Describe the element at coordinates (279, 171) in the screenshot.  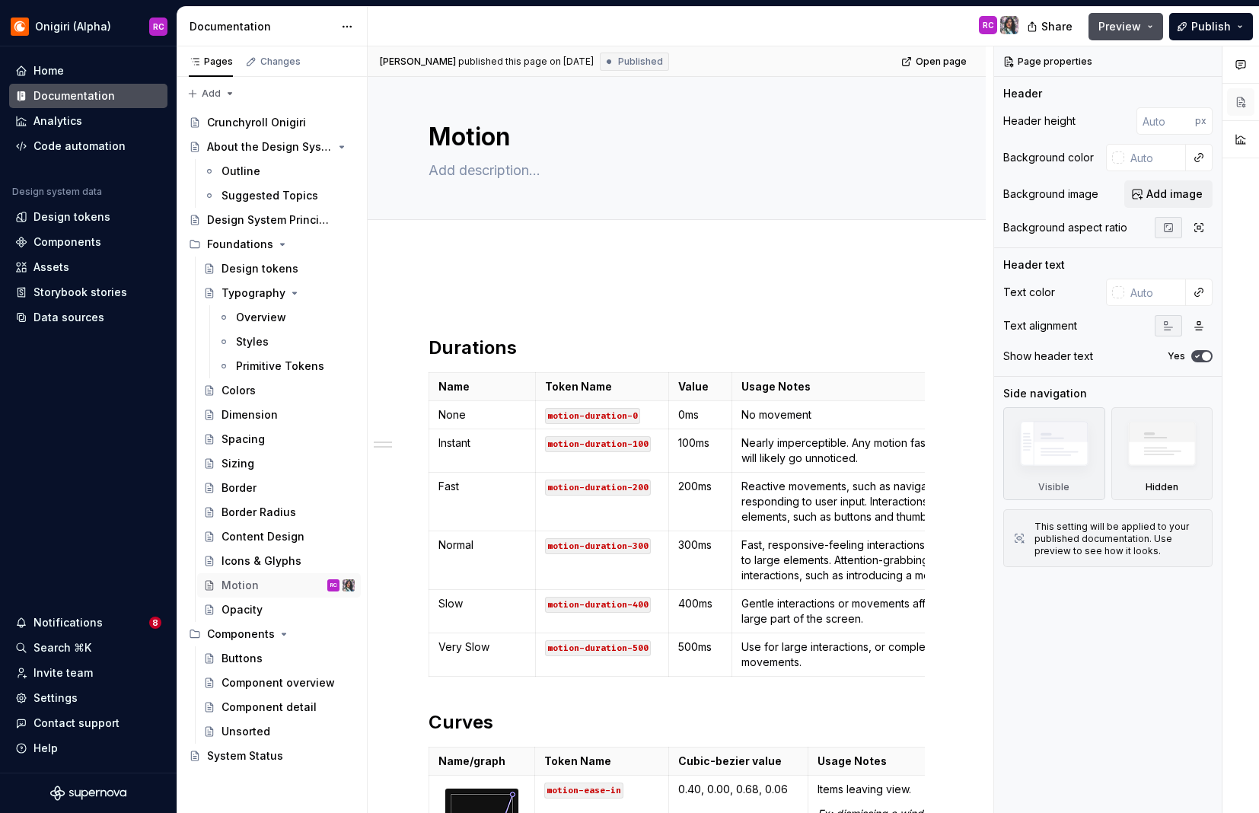
I see `a: Outline` at that location.